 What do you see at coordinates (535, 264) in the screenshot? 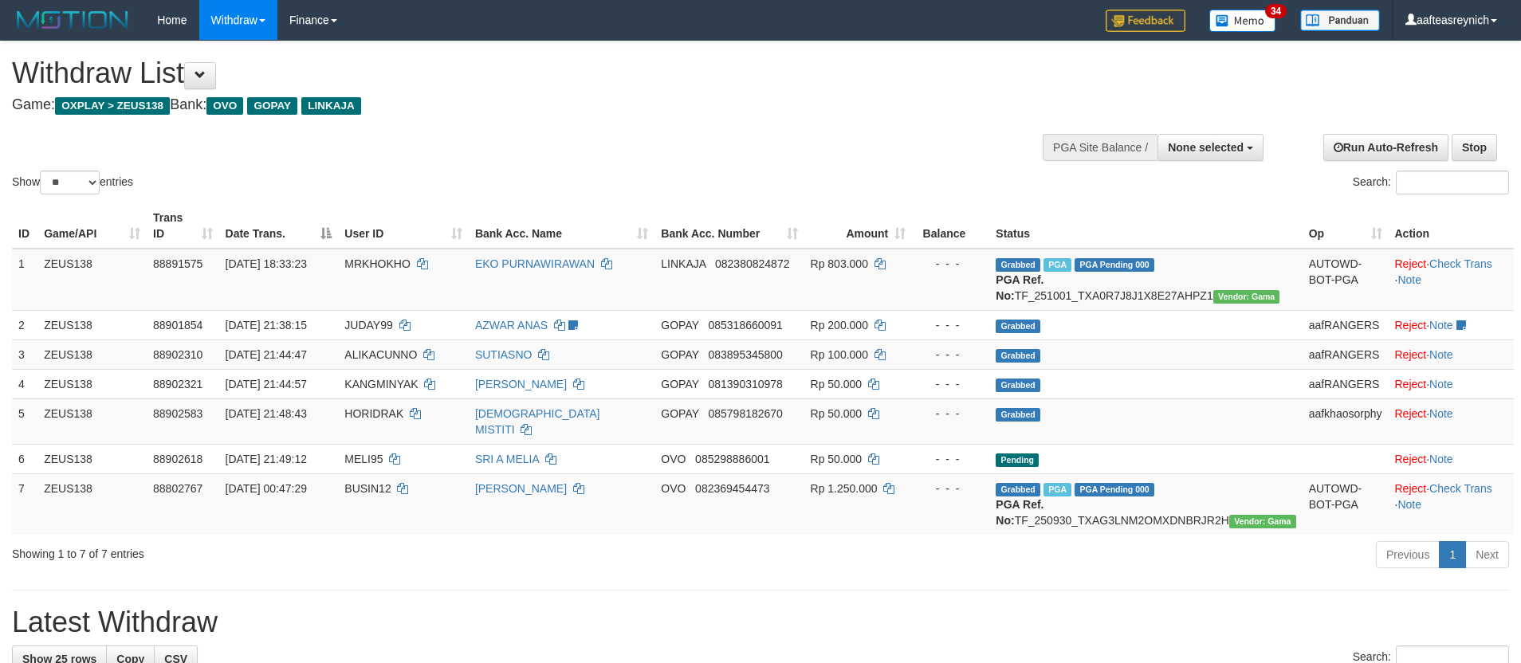
I see `a: EKO PURNAWIRAWAN` at bounding box center [535, 264].